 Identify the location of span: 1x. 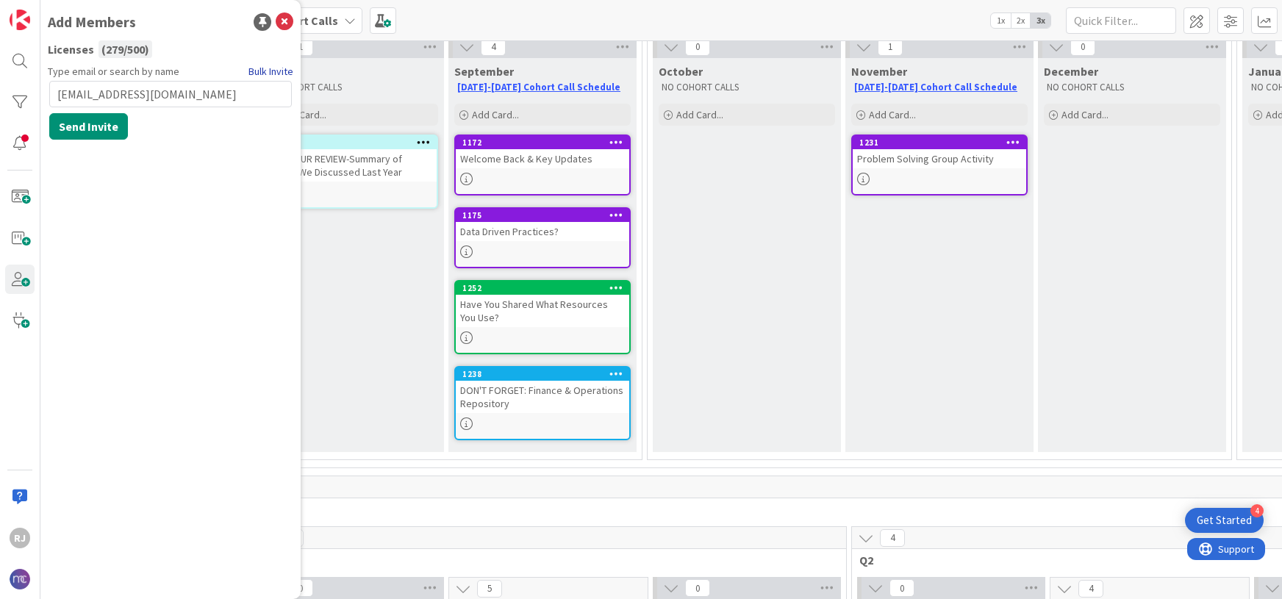
(1000, 21).